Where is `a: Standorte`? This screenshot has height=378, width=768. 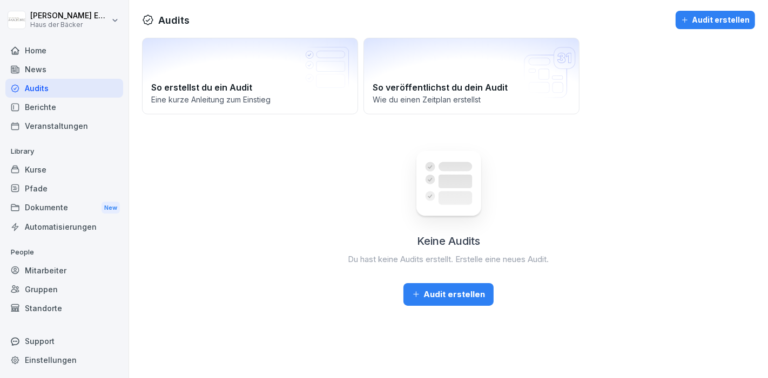
a: Standorte is located at coordinates (64, 308).